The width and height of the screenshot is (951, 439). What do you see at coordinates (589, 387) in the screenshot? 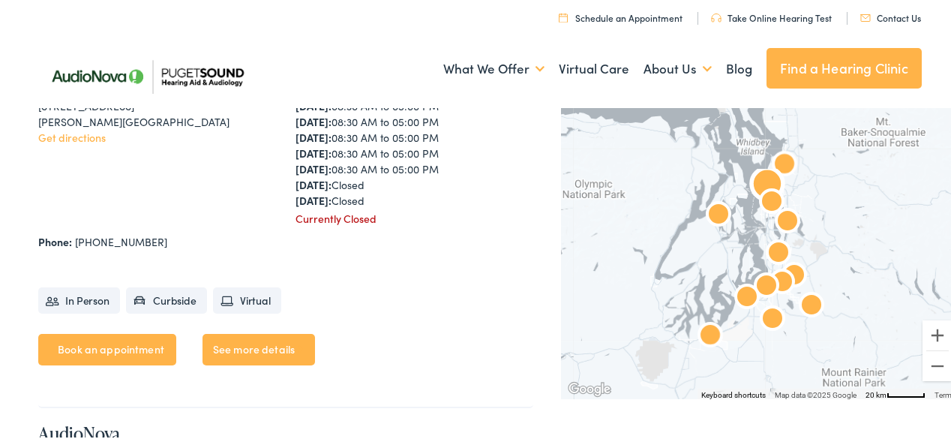
I see `img: Google` at bounding box center [589, 387].